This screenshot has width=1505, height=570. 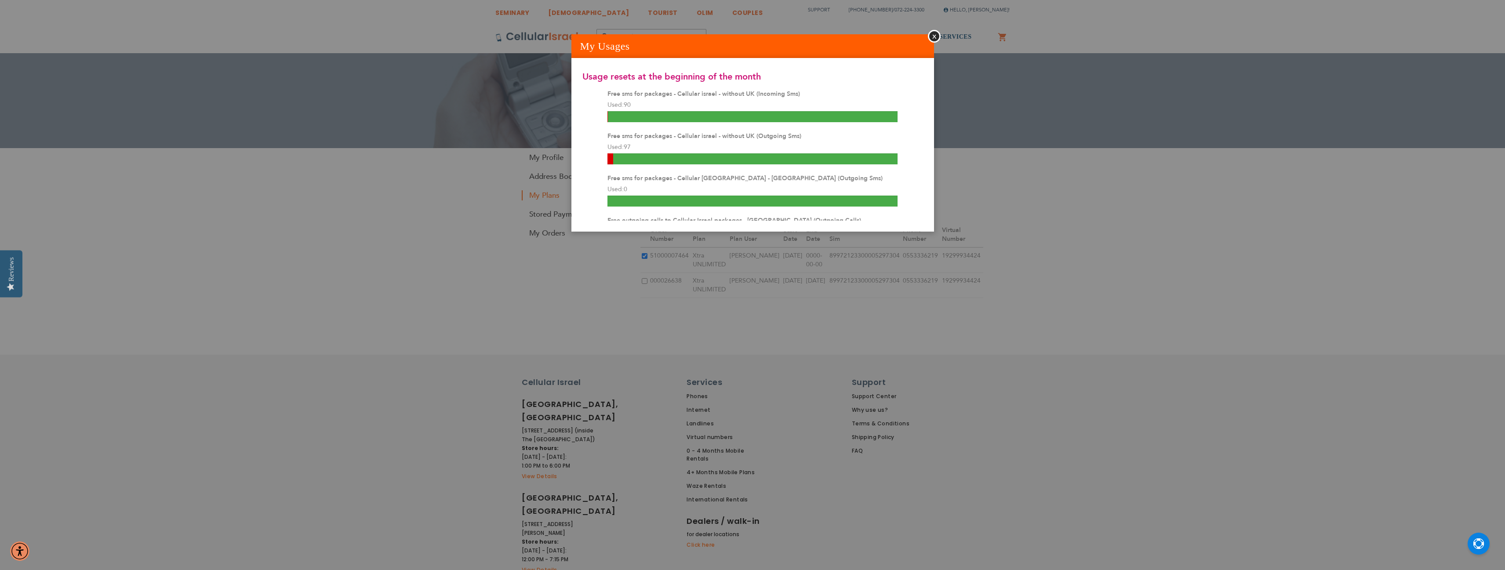 What do you see at coordinates (20, 551) in the screenshot?
I see `div: Accessibility Menu` at bounding box center [20, 551].